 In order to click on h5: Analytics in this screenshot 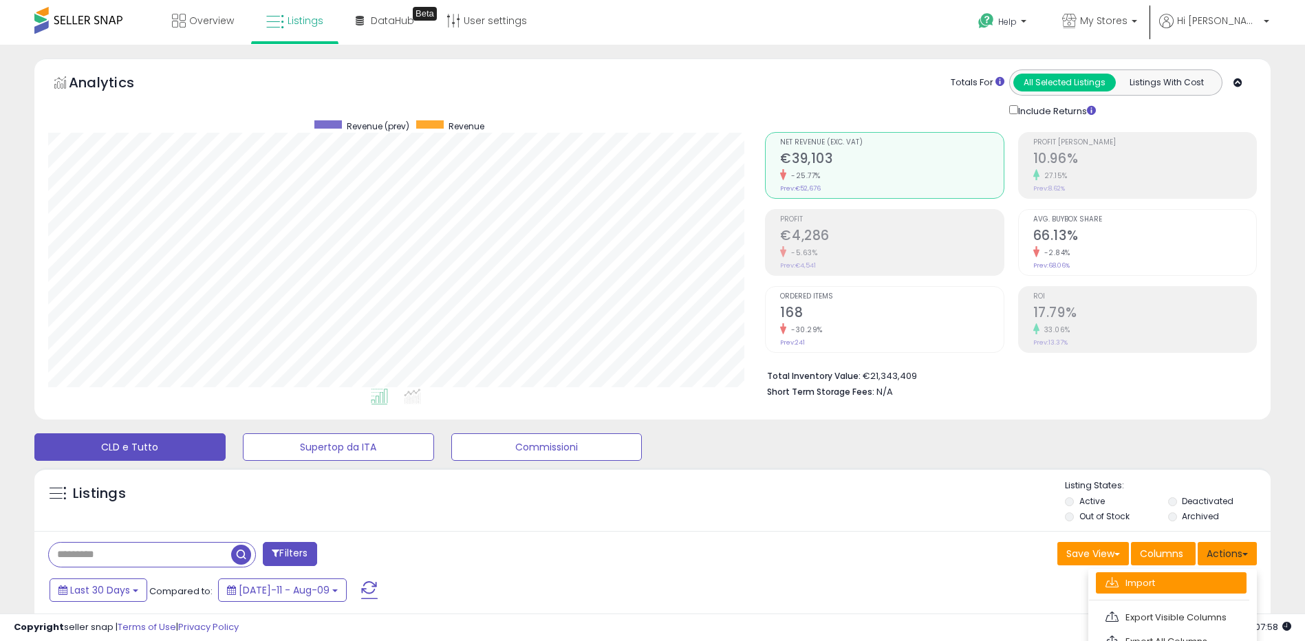, I will do `click(115, 84)`.